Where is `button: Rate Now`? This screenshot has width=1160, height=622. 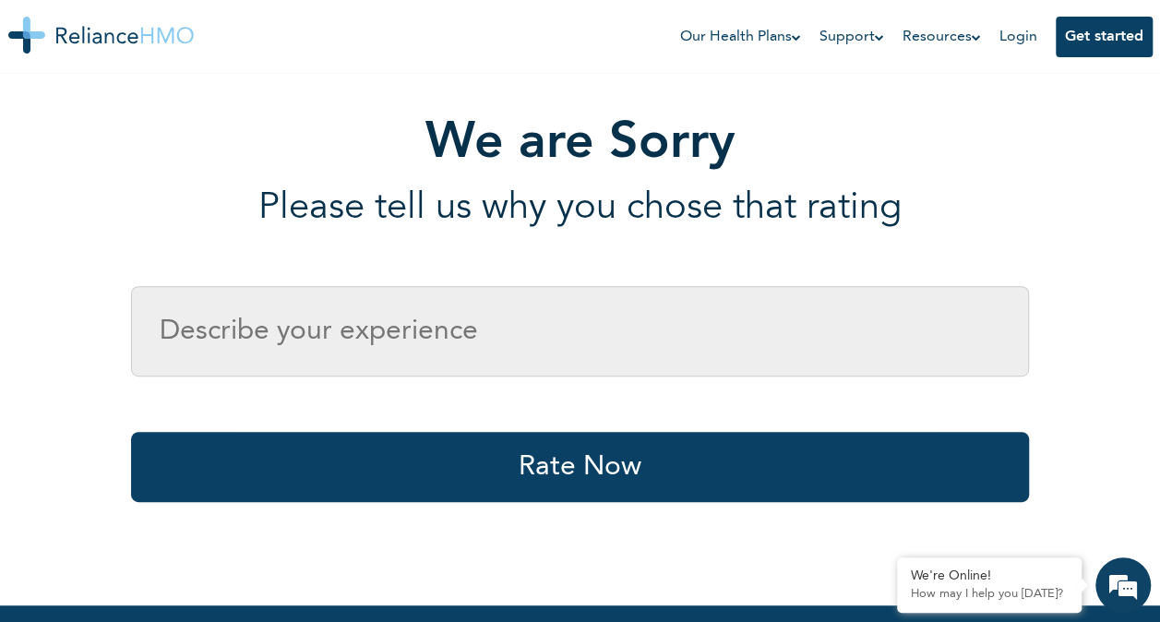
button: Rate Now is located at coordinates (580, 467).